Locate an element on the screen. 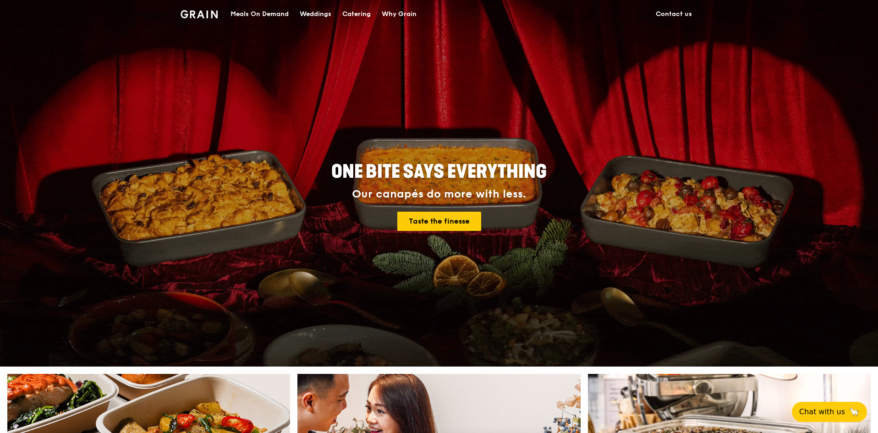 This screenshot has height=433, width=878. div: Why Grain is located at coordinates (399, 14).